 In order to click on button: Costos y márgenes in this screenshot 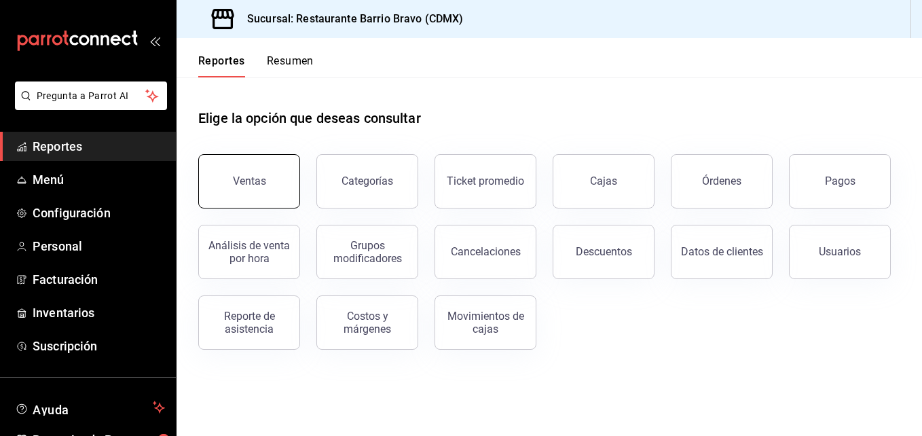, I will do `click(367, 323)`.